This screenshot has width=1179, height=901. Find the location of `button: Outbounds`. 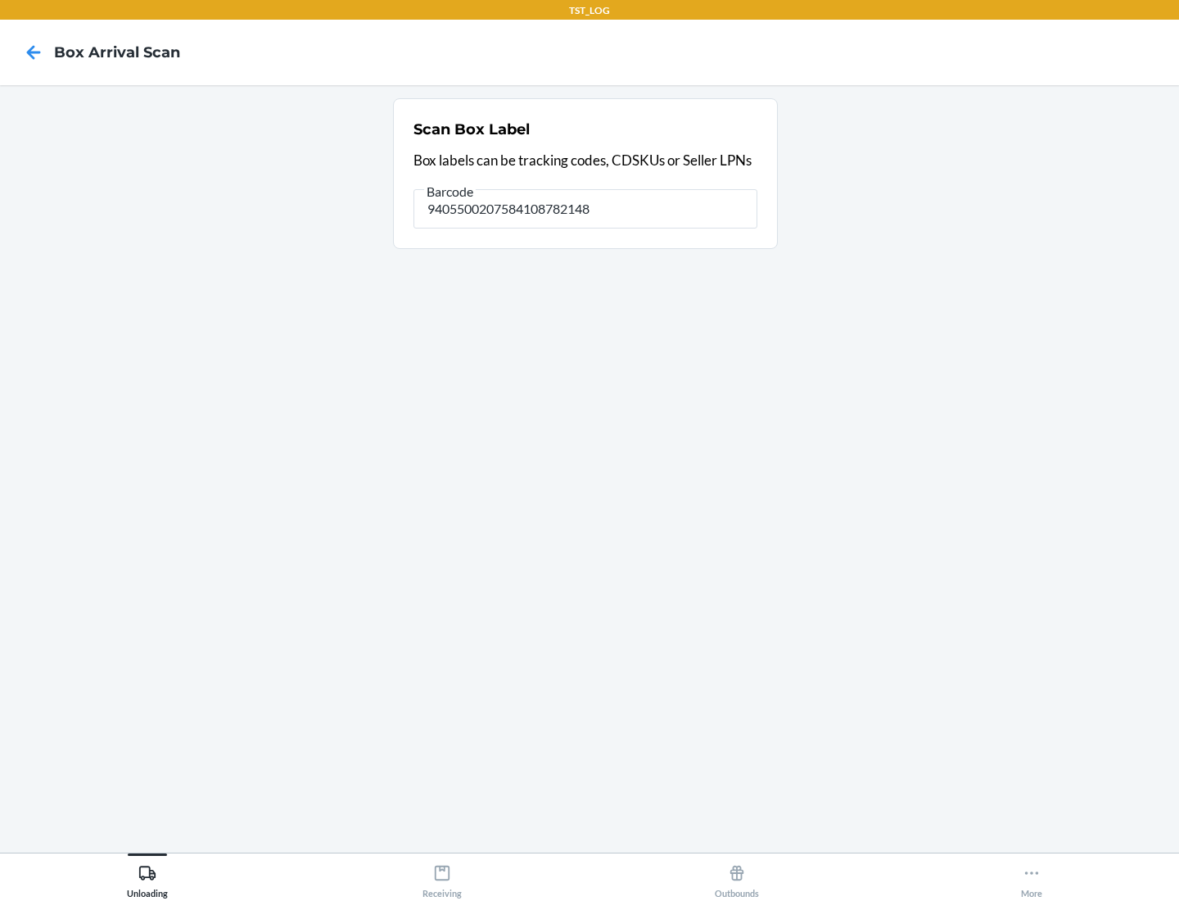

button: Outbounds is located at coordinates (737, 875).